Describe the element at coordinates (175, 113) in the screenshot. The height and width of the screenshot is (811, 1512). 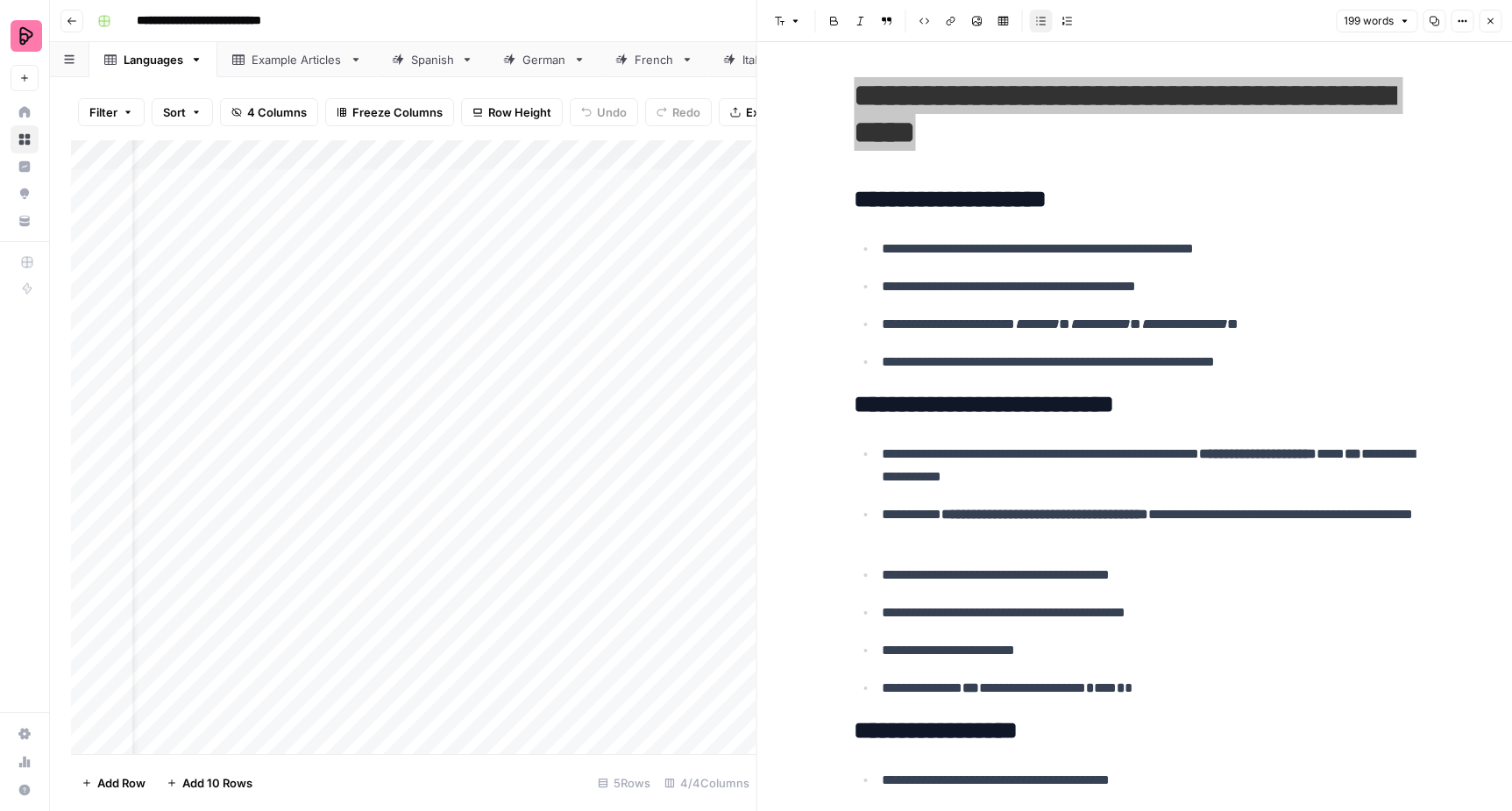
I see `span: Sort` at that location.